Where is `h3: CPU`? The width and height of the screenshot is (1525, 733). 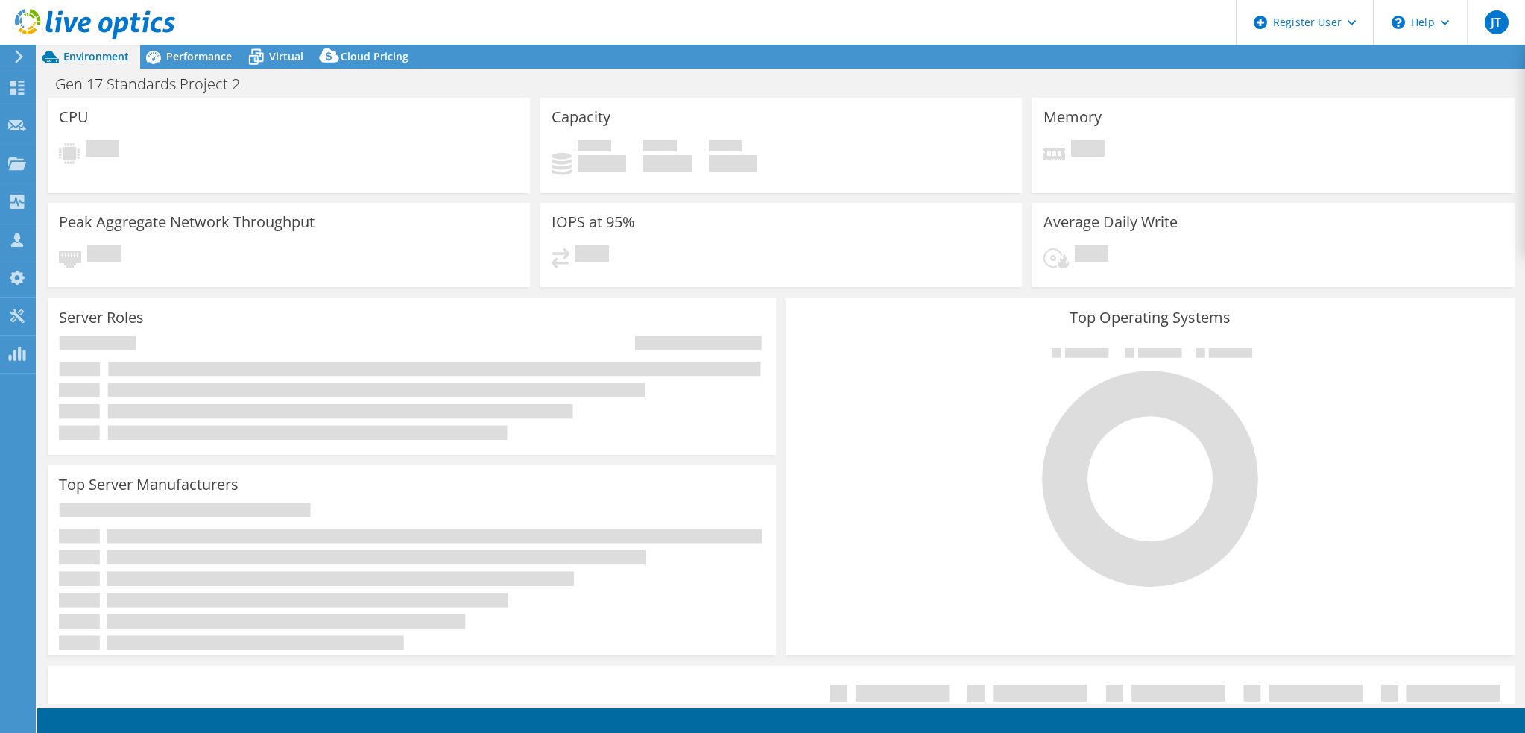 h3: CPU is located at coordinates (74, 117).